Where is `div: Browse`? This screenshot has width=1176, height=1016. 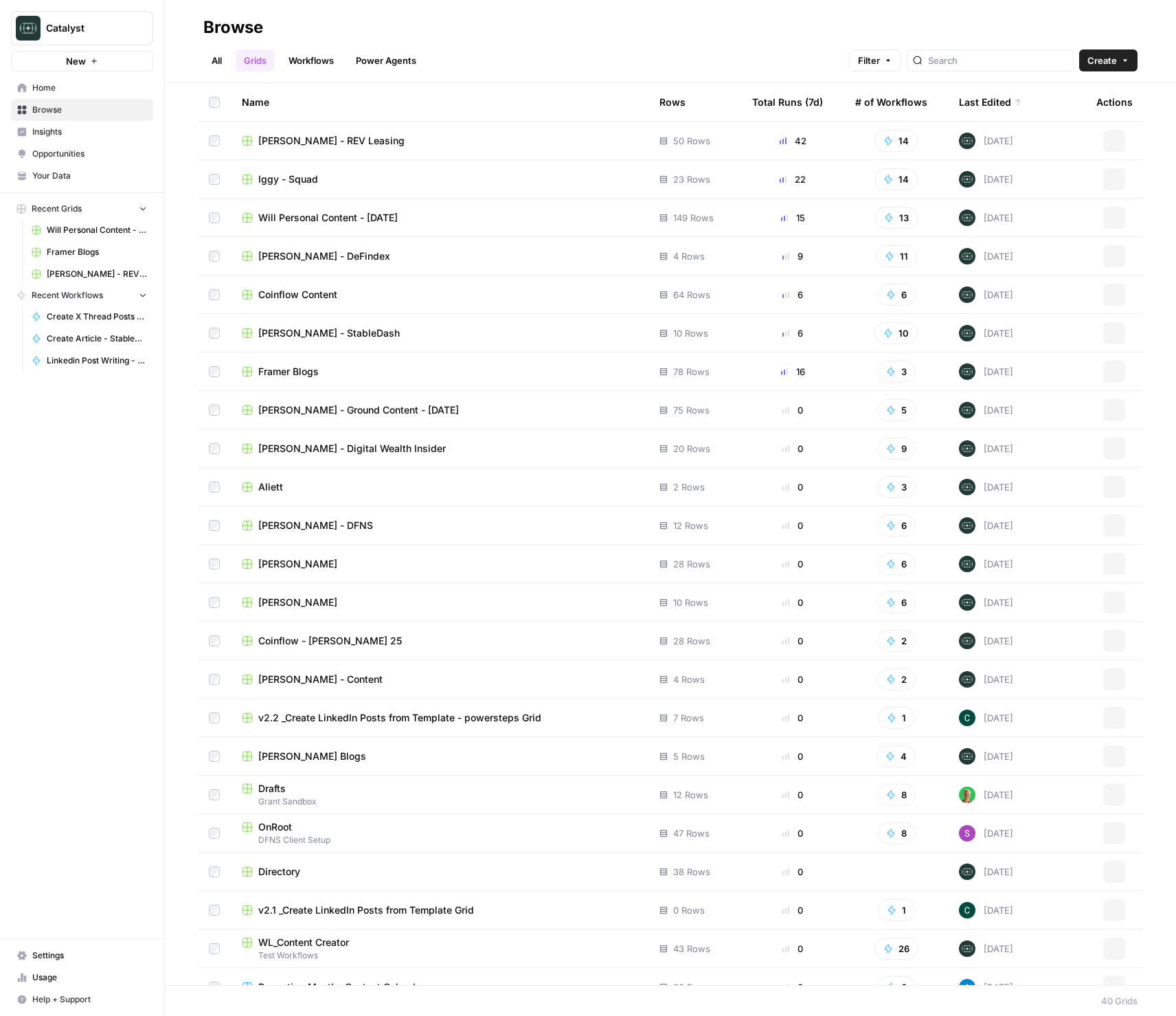 div: Browse is located at coordinates (233, 28).